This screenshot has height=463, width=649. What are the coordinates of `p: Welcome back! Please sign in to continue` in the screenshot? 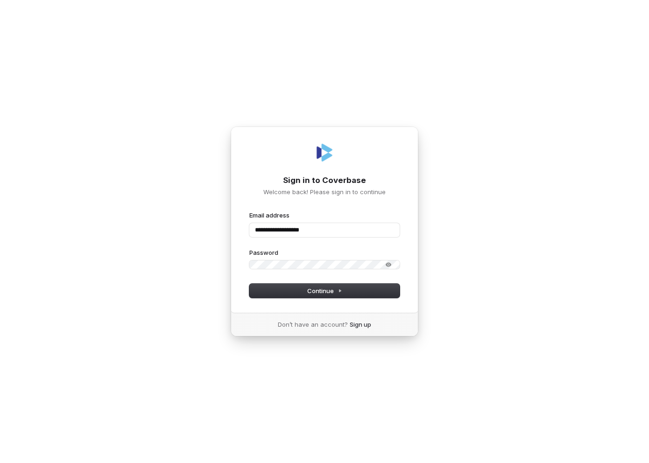 It's located at (324, 192).